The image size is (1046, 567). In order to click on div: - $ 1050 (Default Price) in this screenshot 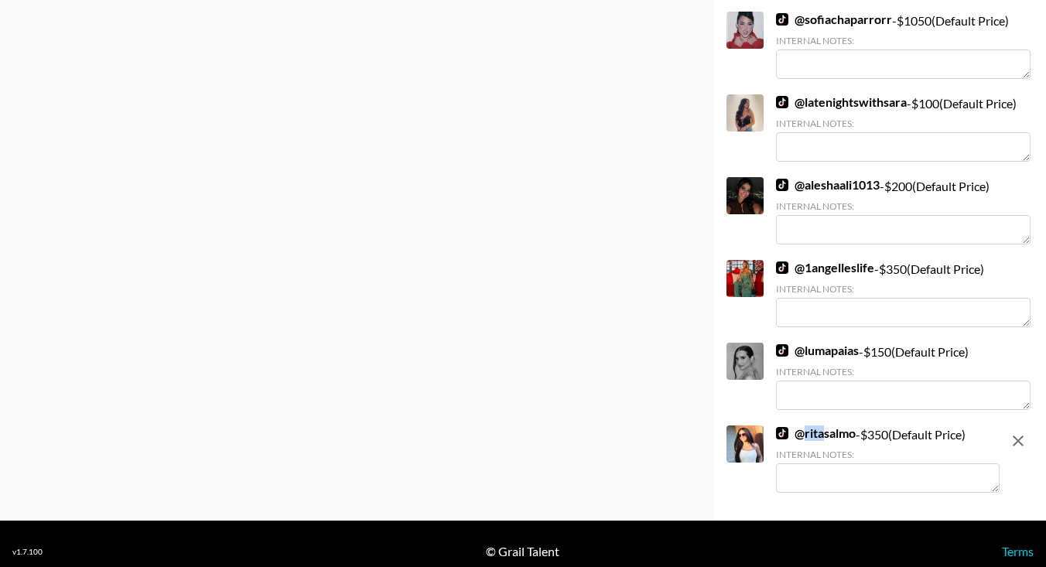, I will do `click(903, 45)`.